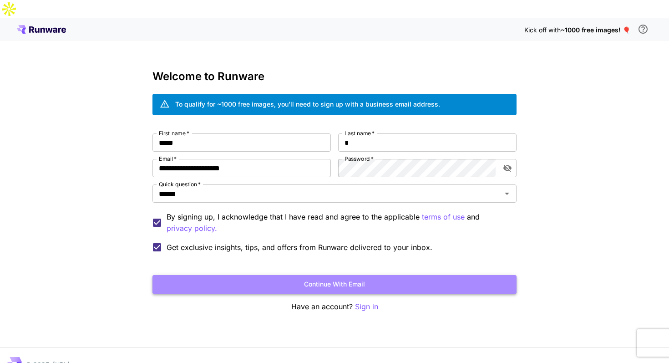 This screenshot has width=669, height=363. I want to click on span: Get exclusive insights, tips, and offers from Runware delivered to your inbox., so click(300, 247).